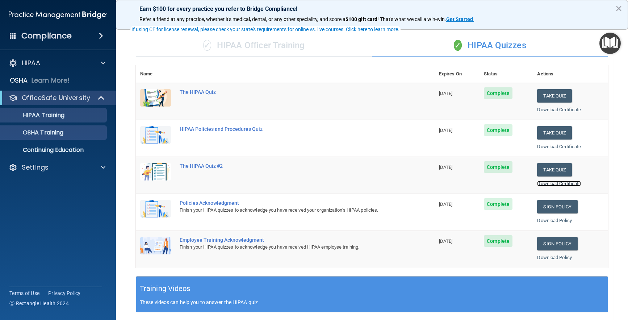 This screenshot has width=628, height=320. Describe the element at coordinates (506, 74) in the screenshot. I see `th: Status` at that location.